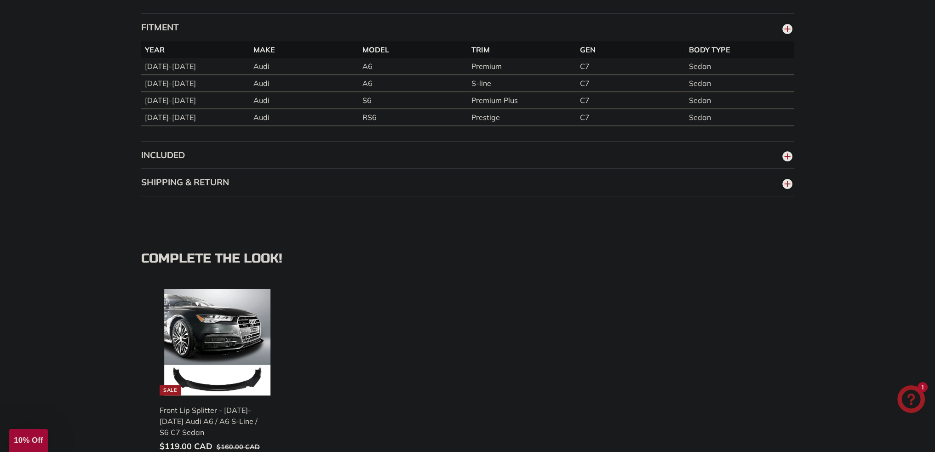  I want to click on button: INCLUDED, so click(468, 155).